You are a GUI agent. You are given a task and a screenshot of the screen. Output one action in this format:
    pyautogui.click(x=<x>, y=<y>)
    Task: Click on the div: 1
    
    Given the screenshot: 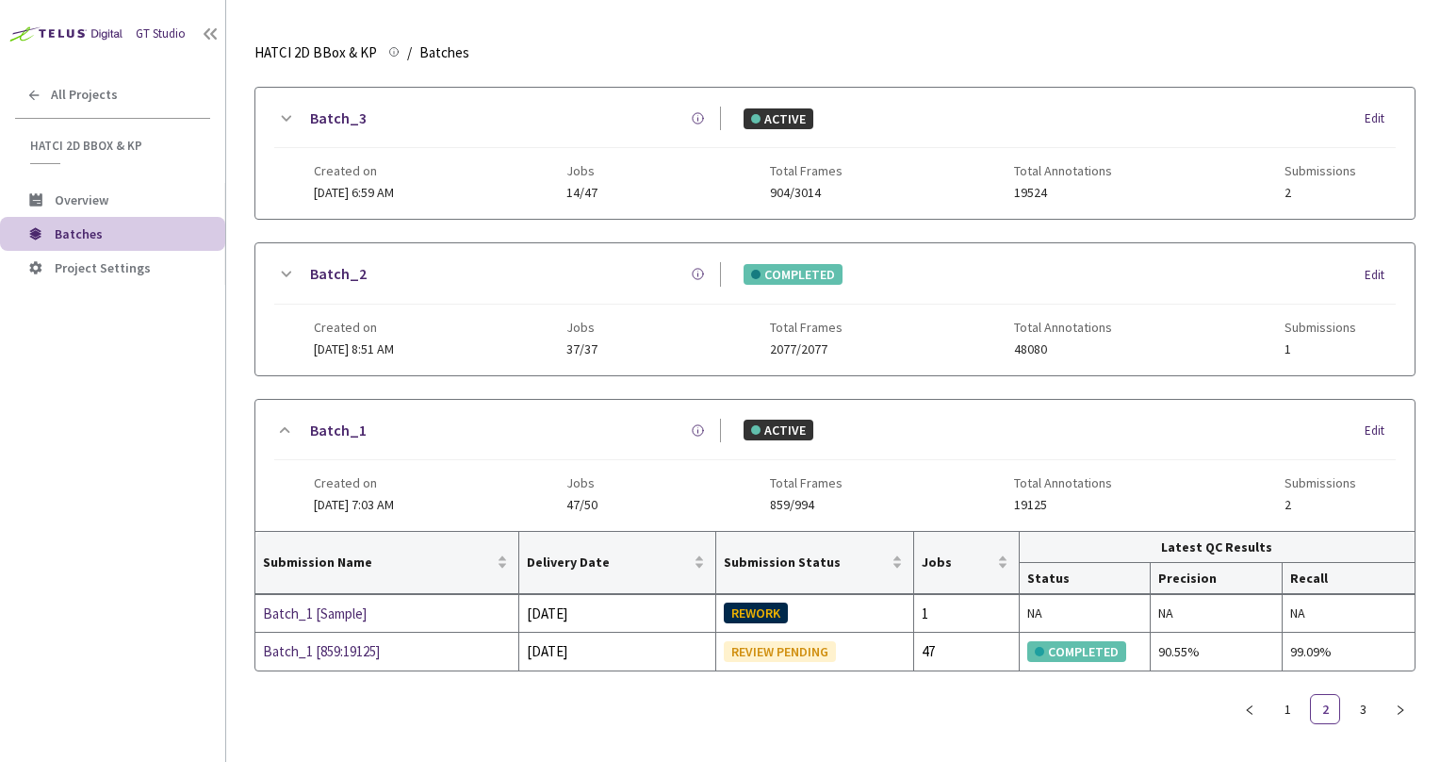 What is the action you would take?
    pyautogui.click(x=966, y=614)
    